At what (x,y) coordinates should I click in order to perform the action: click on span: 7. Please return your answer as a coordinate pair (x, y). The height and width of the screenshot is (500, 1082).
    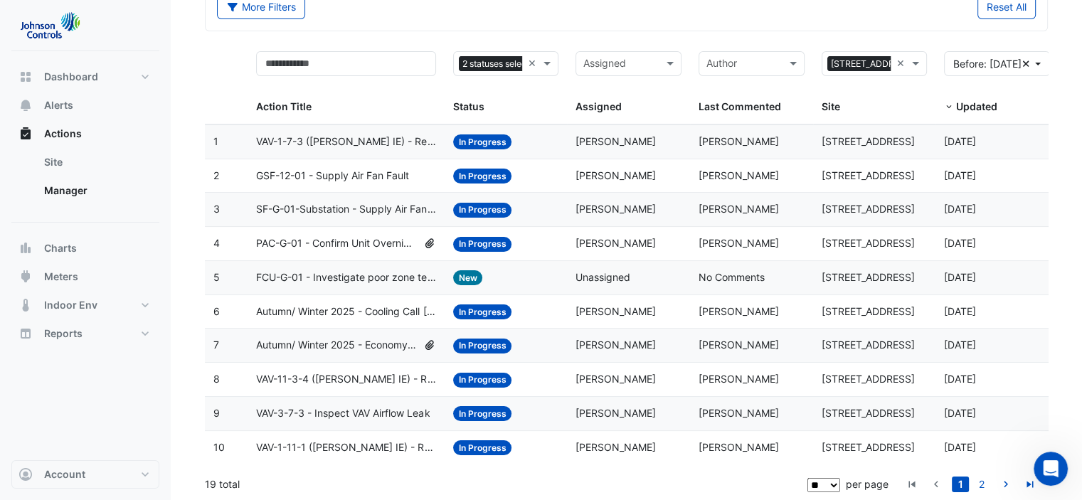
    Looking at the image, I should click on (216, 344).